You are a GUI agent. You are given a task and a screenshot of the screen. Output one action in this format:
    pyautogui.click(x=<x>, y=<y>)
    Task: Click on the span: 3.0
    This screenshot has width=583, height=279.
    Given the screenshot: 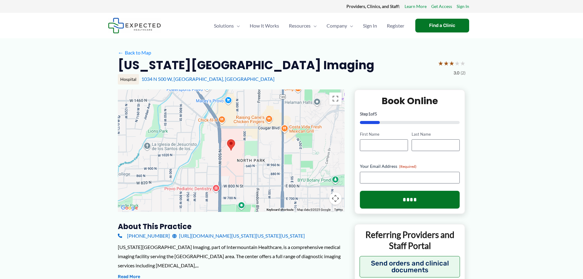 What is the action you would take?
    pyautogui.click(x=456, y=73)
    